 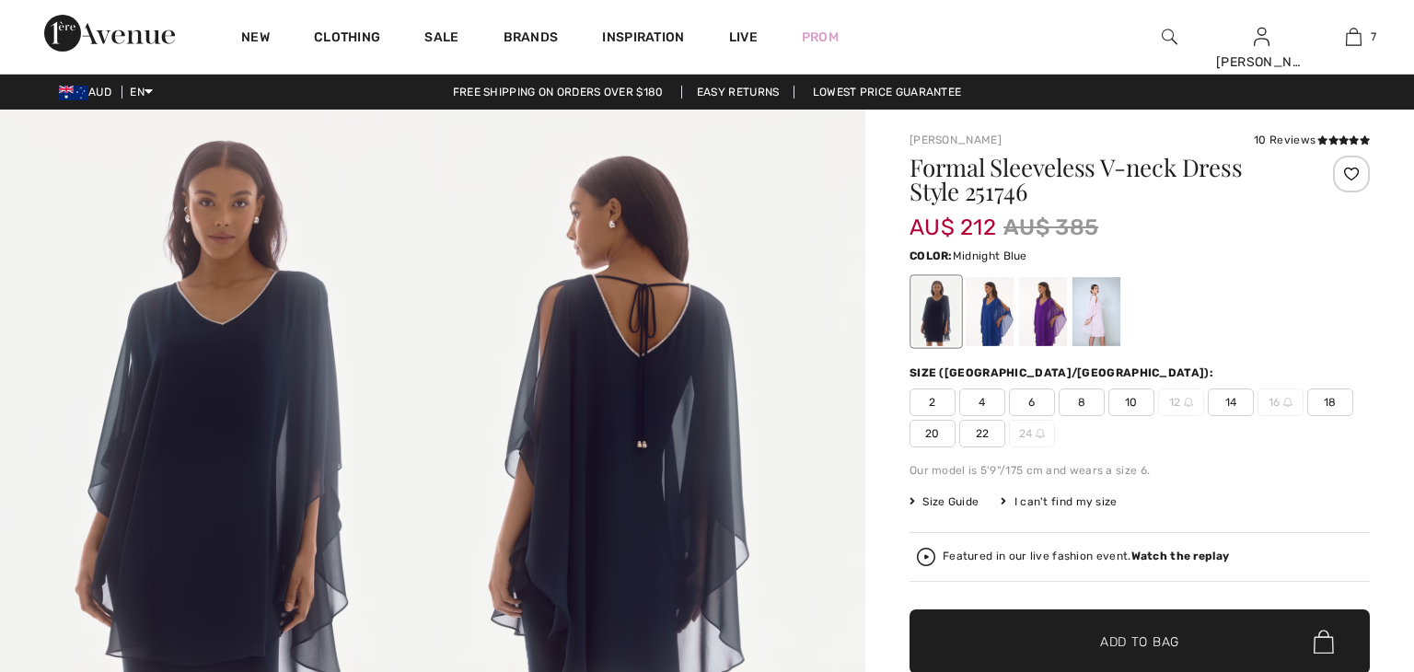 I want to click on div: 10 Reviews, so click(x=1312, y=140).